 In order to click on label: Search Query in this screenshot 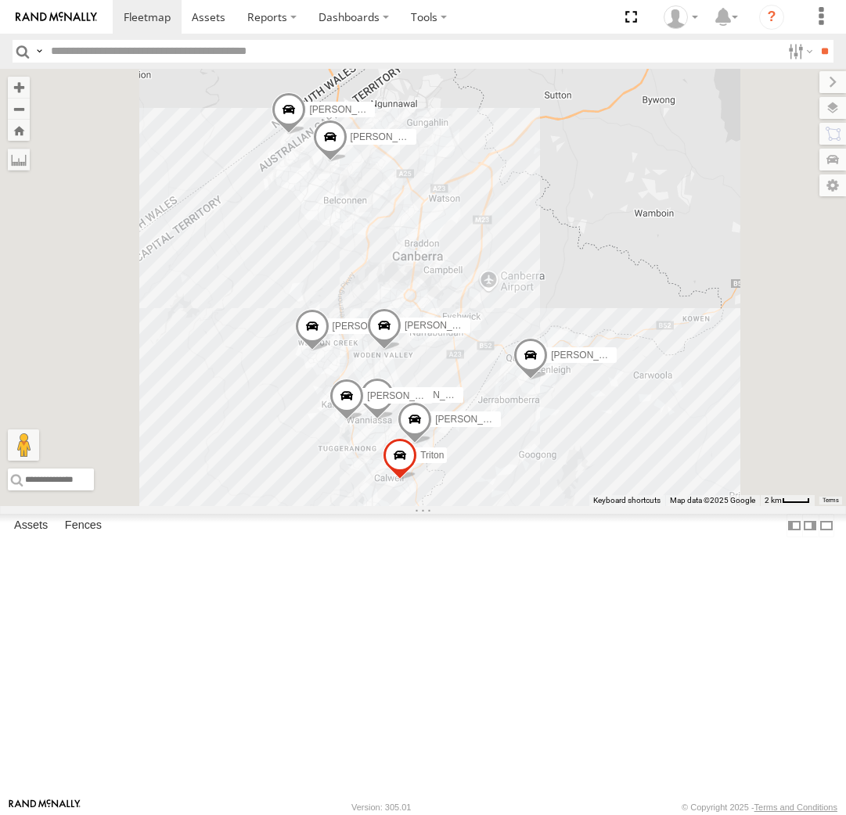, I will do `click(39, 51)`.